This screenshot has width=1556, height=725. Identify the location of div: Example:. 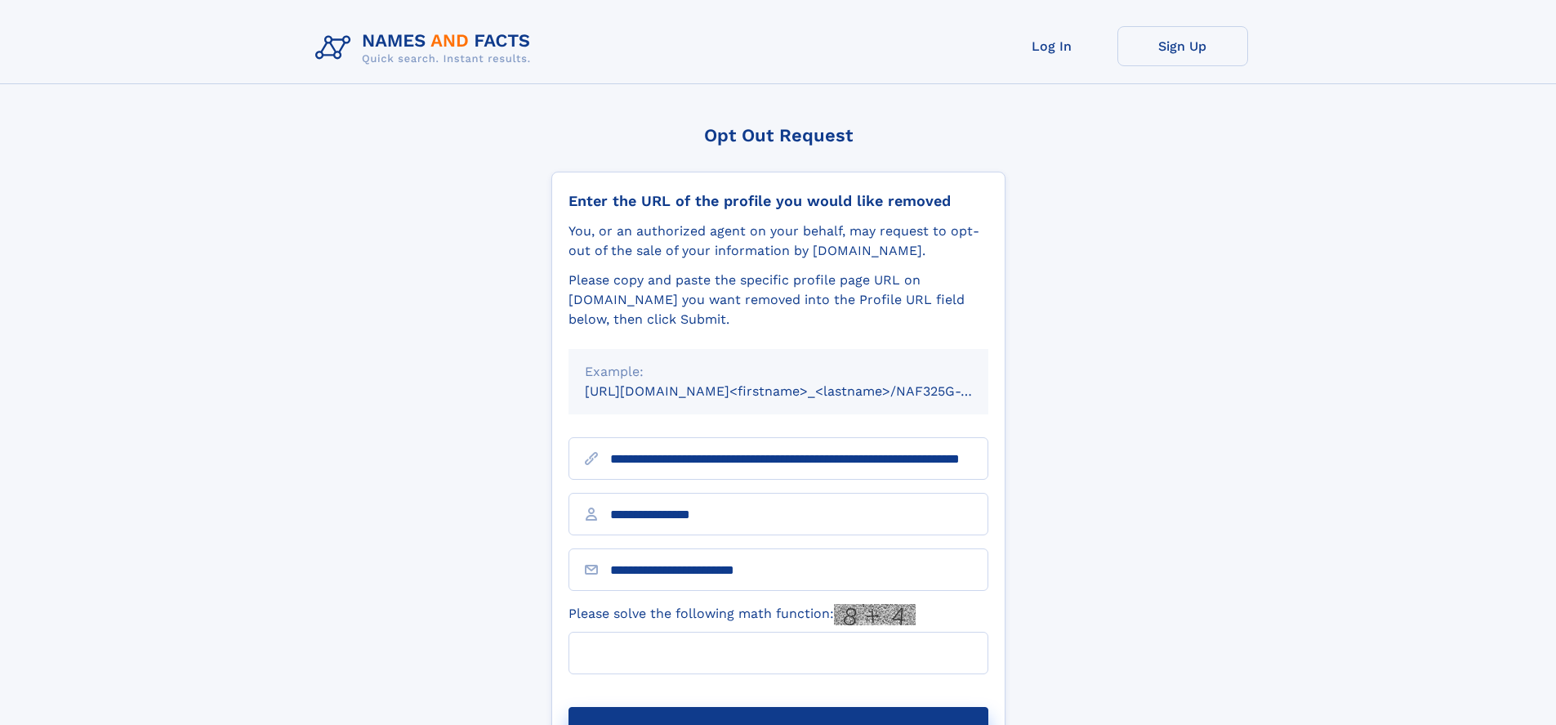
(778, 372).